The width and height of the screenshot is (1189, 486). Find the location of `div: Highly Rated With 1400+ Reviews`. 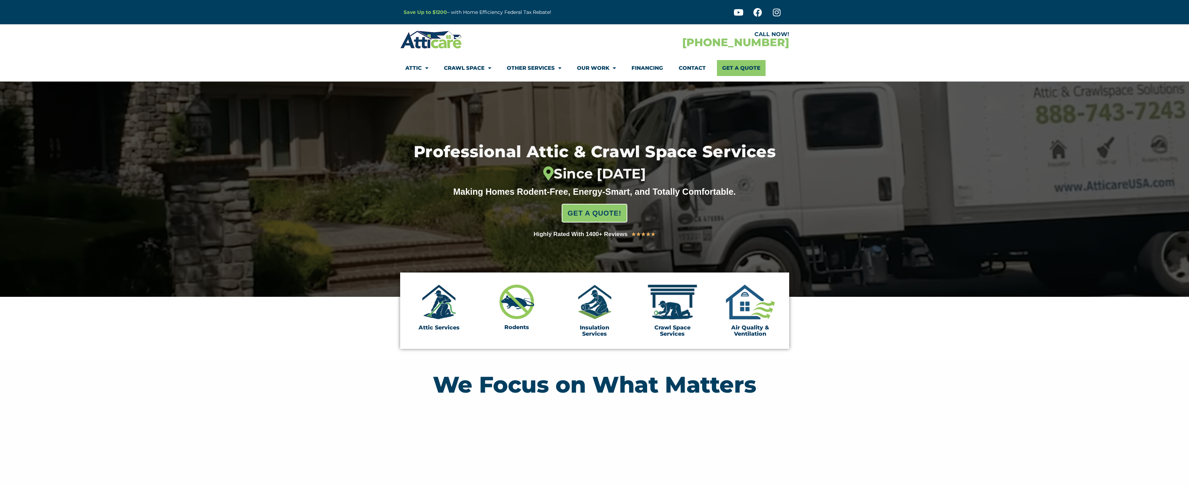

div: Highly Rated With 1400+ Reviews is located at coordinates (581, 234).